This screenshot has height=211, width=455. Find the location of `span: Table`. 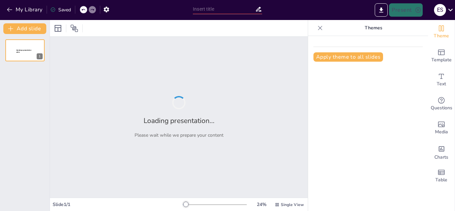

span: Table is located at coordinates (441, 180).